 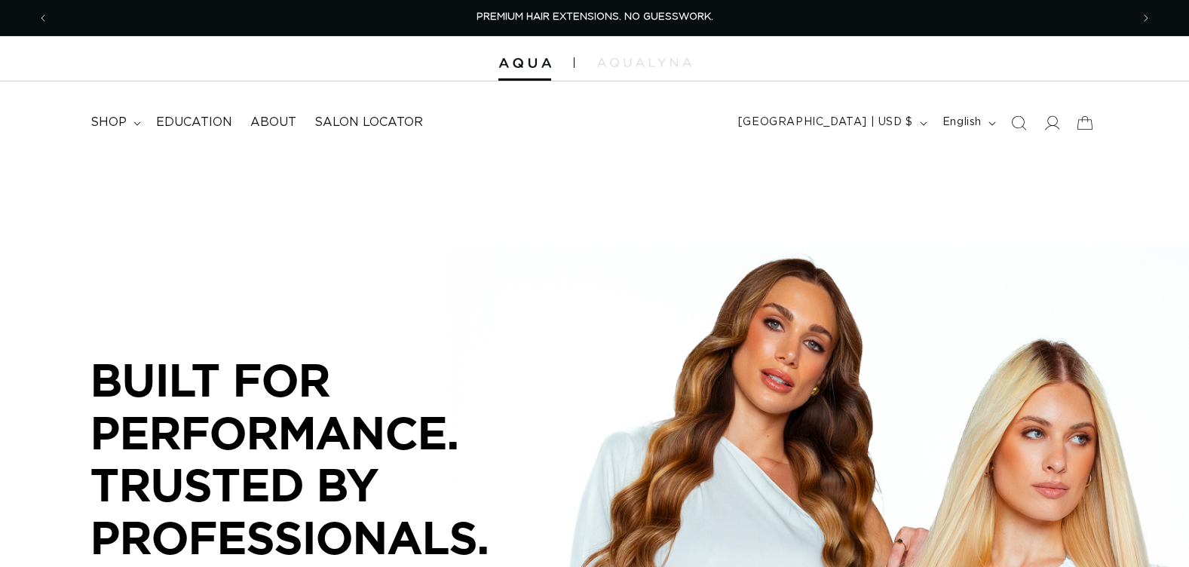 What do you see at coordinates (962, 122) in the screenshot?
I see `span: English` at bounding box center [962, 122].